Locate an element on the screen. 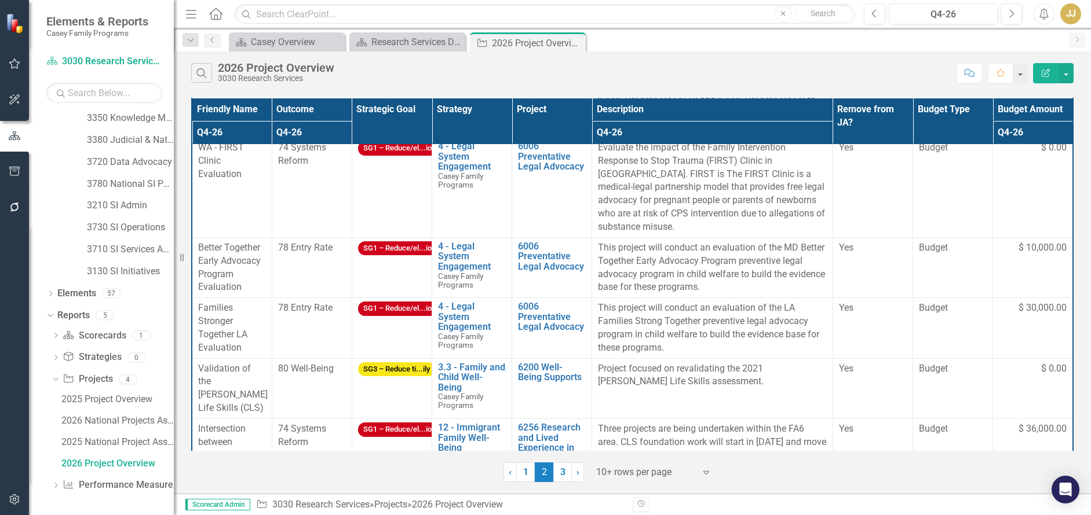 The image size is (1091, 515). p: This project will conduct an evaluation of the LA Families Strong Together preventive legal advoc... is located at coordinates (712, 328).